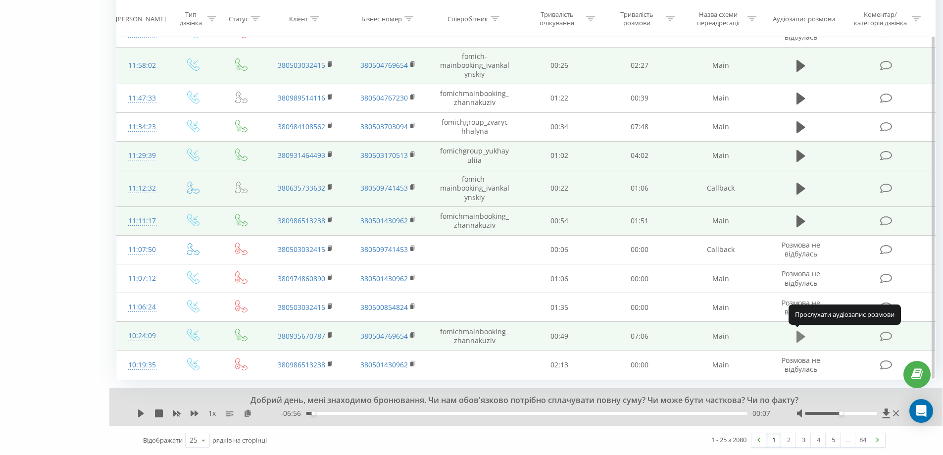 This screenshot has height=455, width=943. Describe the element at coordinates (474, 156) in the screenshot. I see `td: fomichgroup_yukhayuliia` at that location.